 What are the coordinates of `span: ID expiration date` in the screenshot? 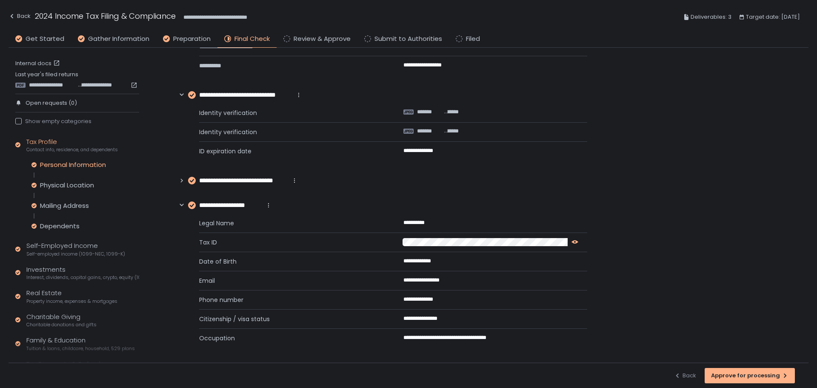 It's located at (291, 151).